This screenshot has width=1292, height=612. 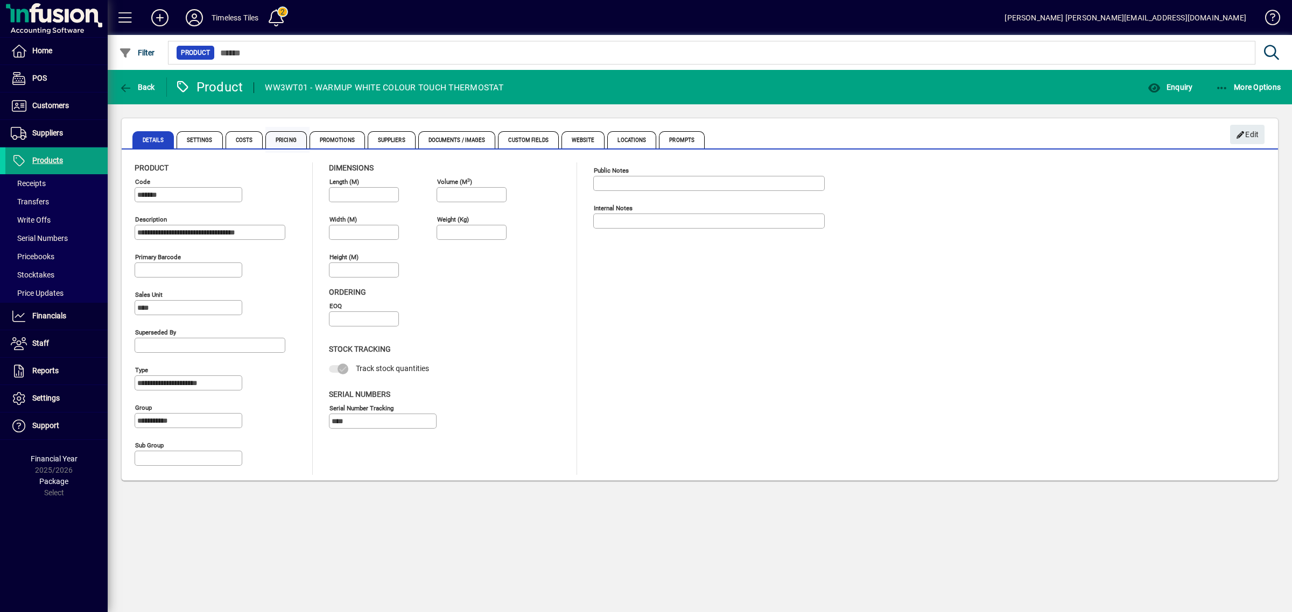 I want to click on app-page-header-button: Back, so click(x=137, y=87).